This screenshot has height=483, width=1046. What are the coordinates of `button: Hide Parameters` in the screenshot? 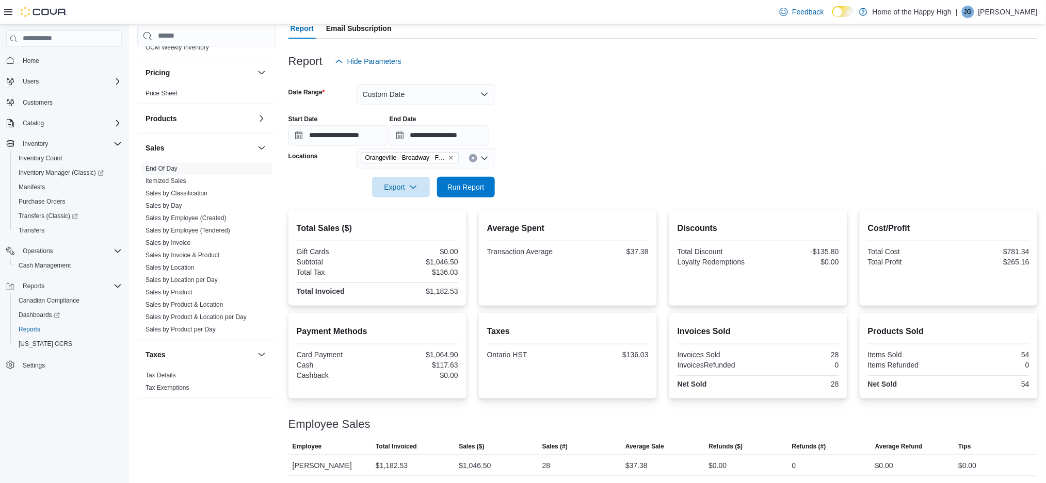 It's located at (368, 61).